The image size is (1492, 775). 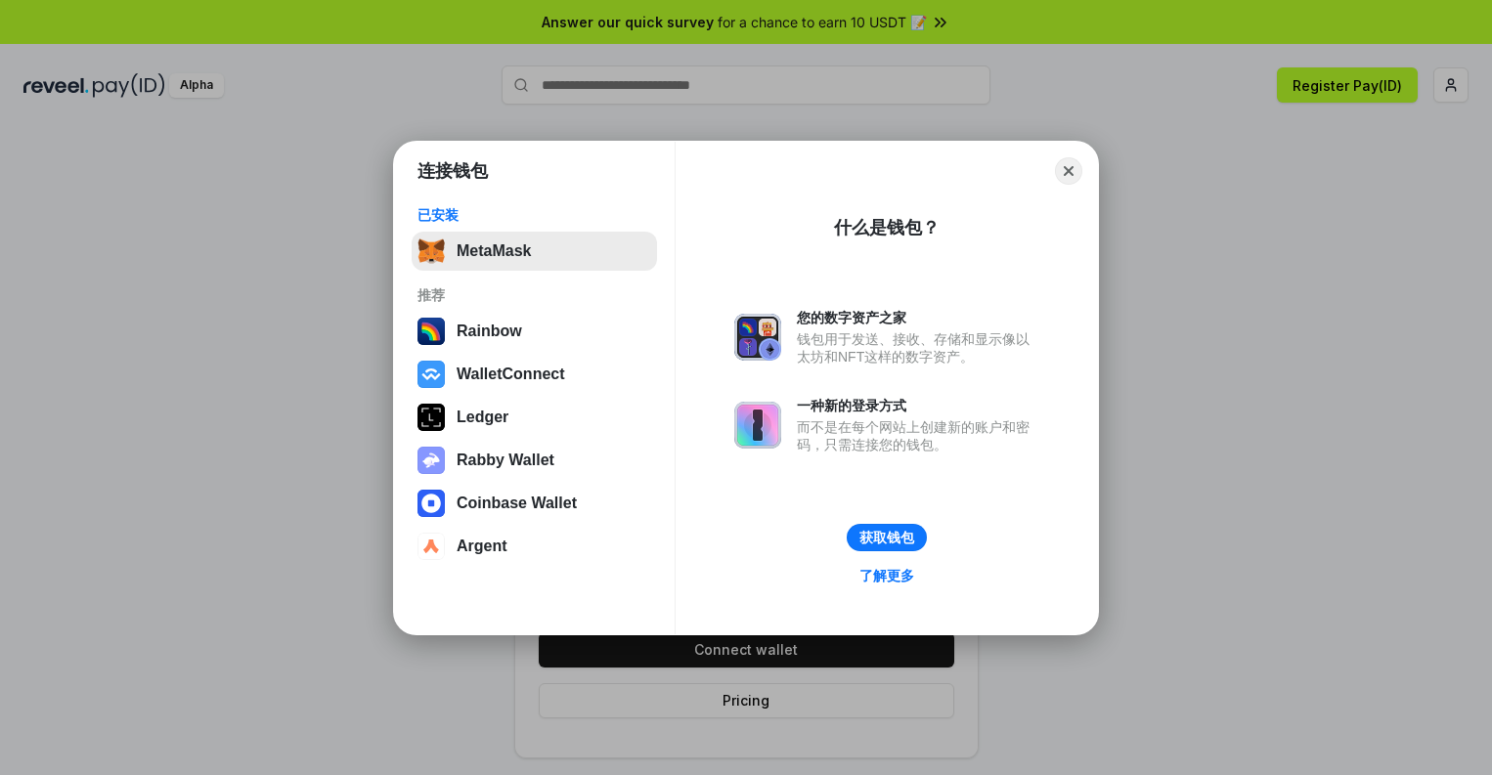 I want to click on div: MetaMask, so click(x=494, y=251).